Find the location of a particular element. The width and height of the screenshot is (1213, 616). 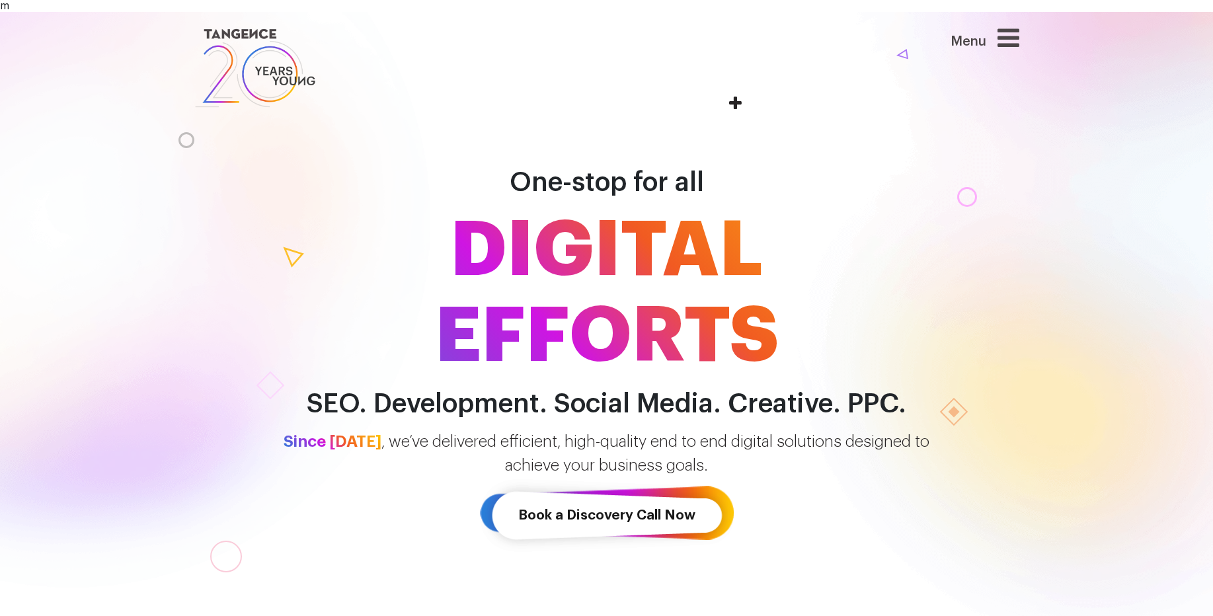

p: , we’ve delivered efficient, high-quality end to end digital solutions designed to achieve your b... is located at coordinates (607, 453).